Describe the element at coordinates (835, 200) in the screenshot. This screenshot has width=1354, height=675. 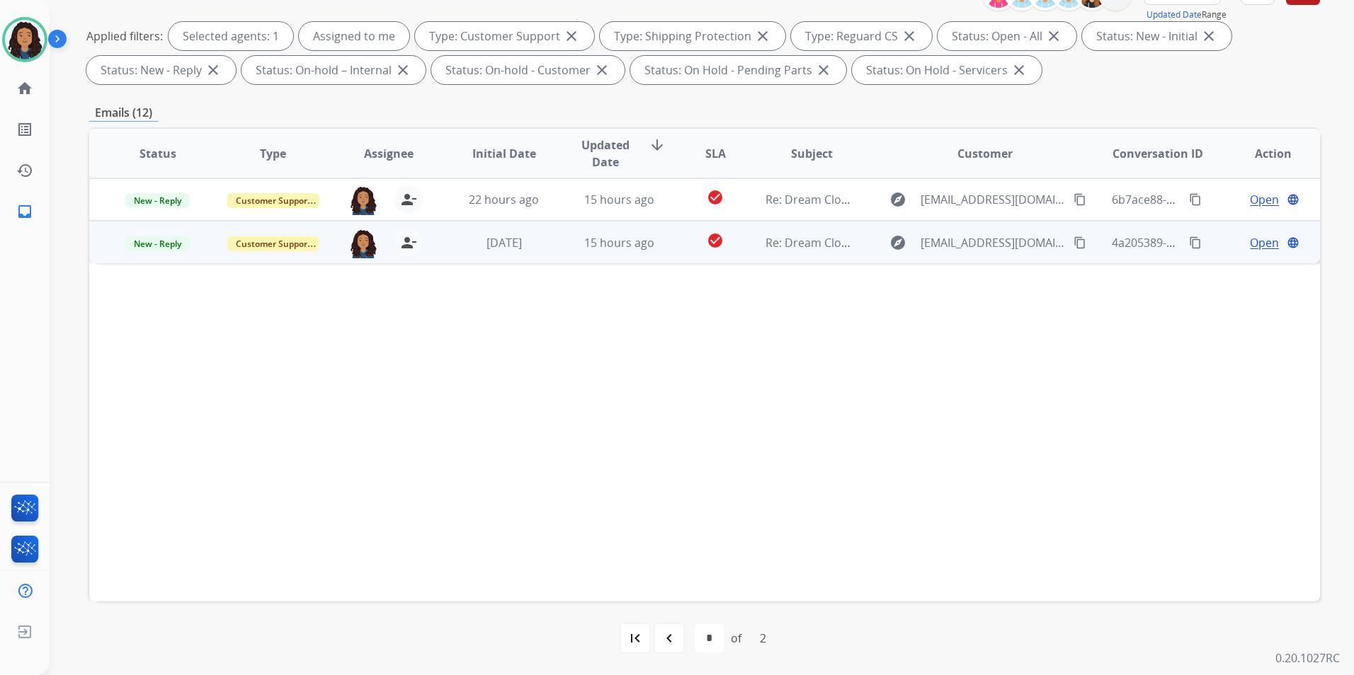
I see `span: Re: Dream Cloud Mattress` at that location.